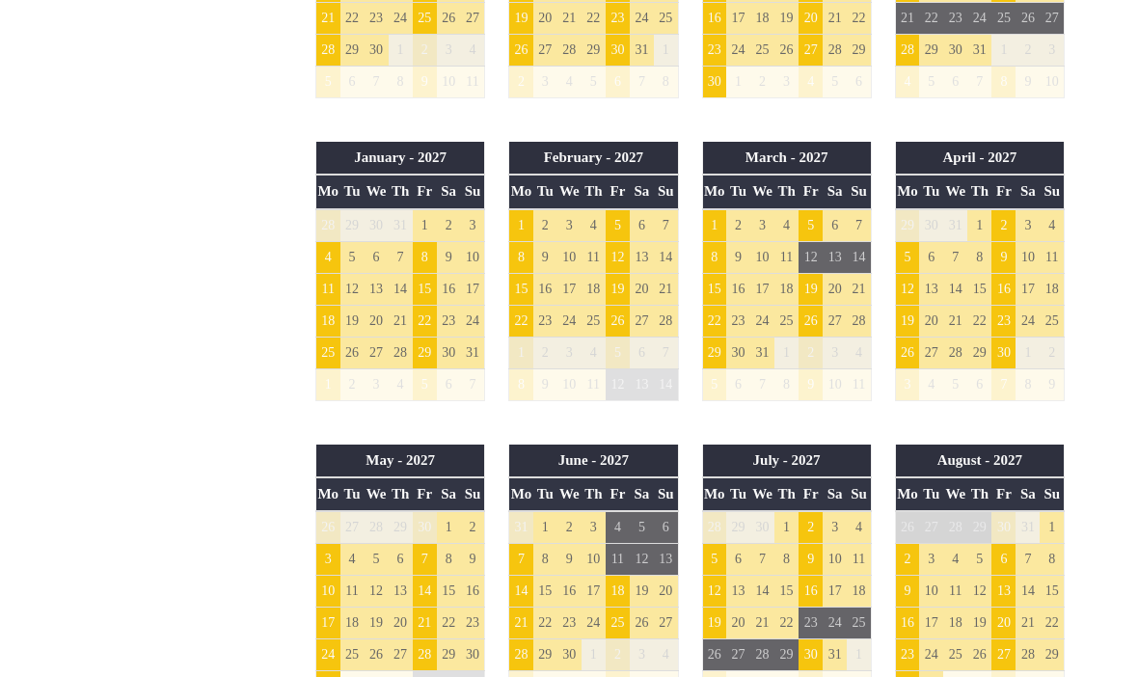 Image resolution: width=1138 pixels, height=677 pixels. Describe the element at coordinates (786, 461) in the screenshot. I see `th: July - 2027` at that location.